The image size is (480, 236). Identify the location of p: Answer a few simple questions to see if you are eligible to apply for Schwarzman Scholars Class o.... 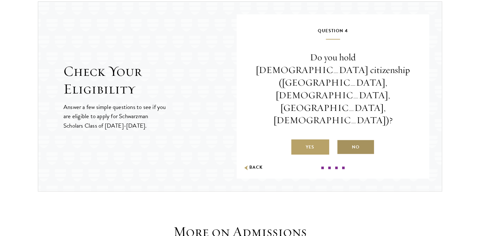
(115, 116).